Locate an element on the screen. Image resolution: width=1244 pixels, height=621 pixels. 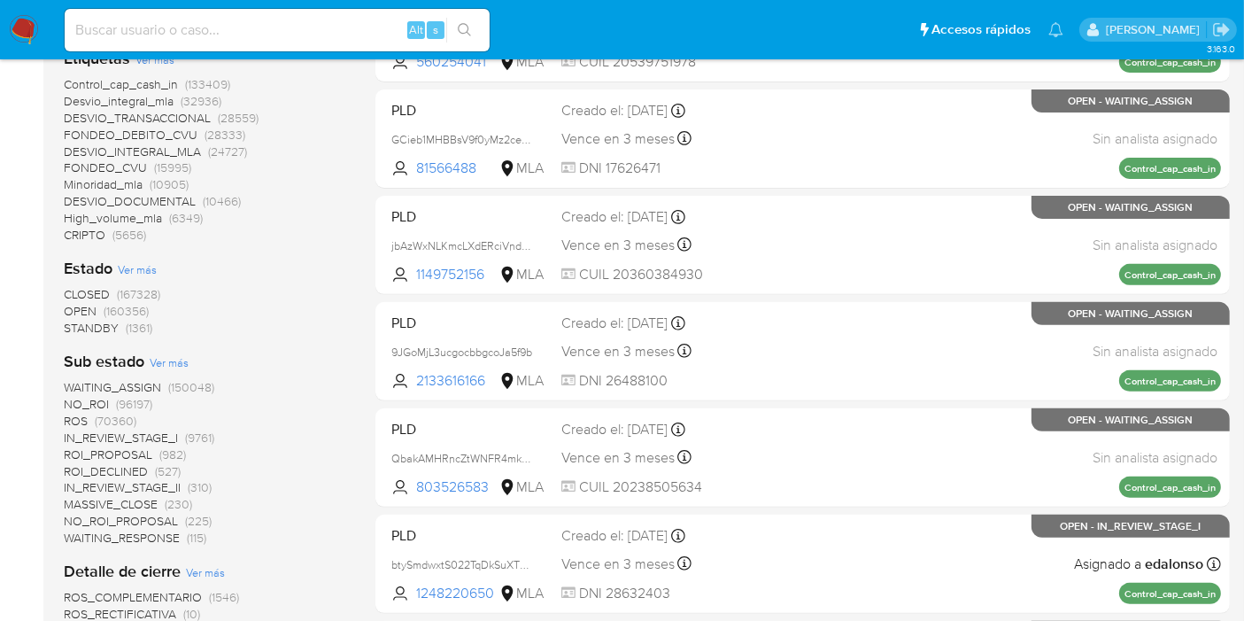
span: Accesos rápidos is located at coordinates (981, 29).